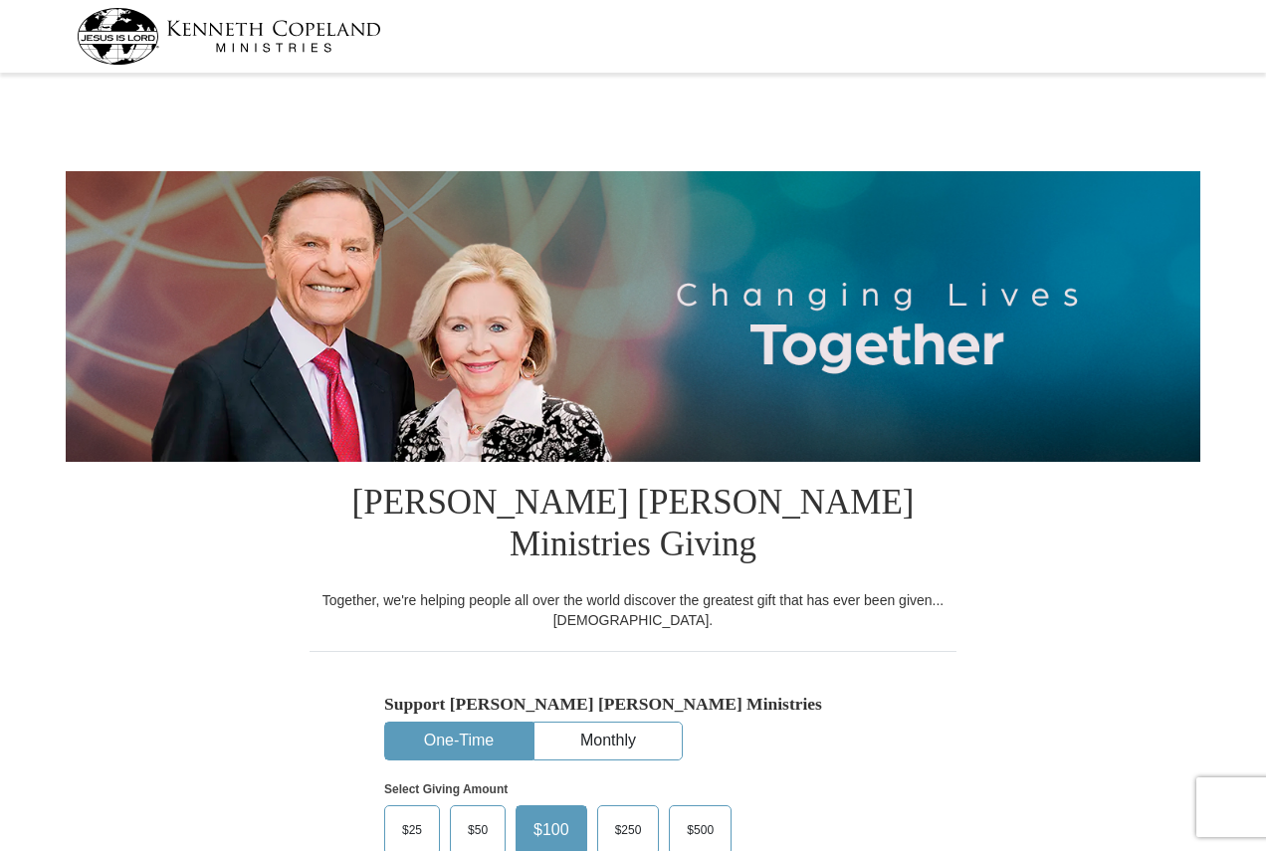 This screenshot has width=1266, height=851. What do you see at coordinates (633, 610) in the screenshot?
I see `div: Together, we're helping people all over the world discover the greatest gift that has ever been g...` at bounding box center [633, 610].